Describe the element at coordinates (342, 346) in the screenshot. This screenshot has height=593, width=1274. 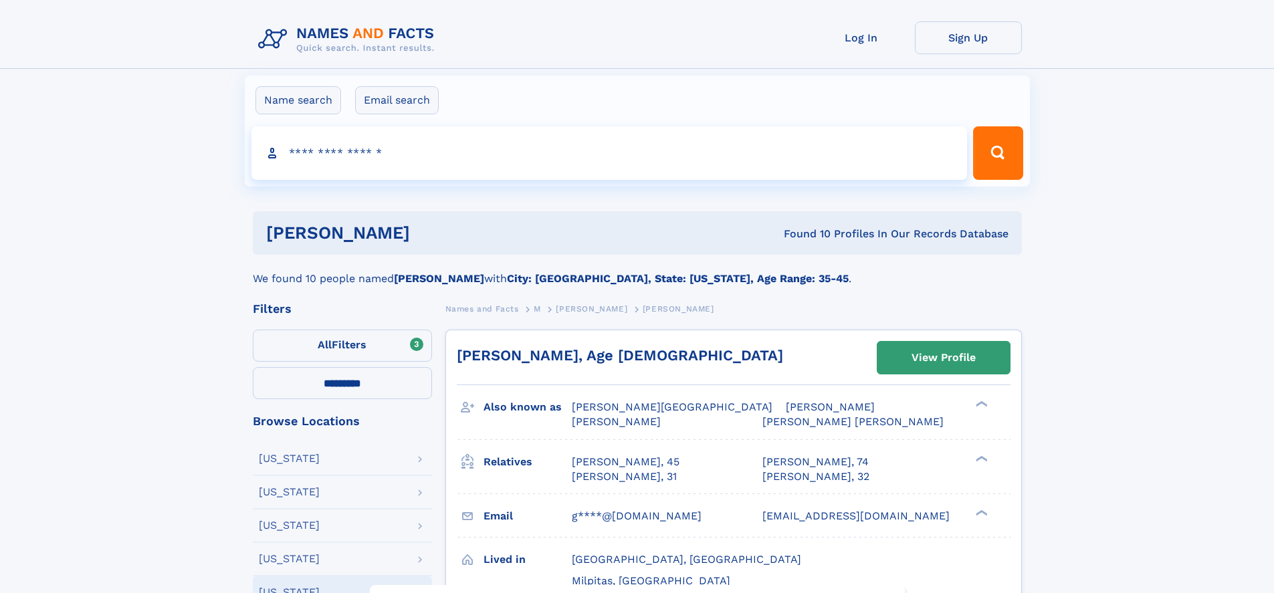
I see `label: Filters` at that location.